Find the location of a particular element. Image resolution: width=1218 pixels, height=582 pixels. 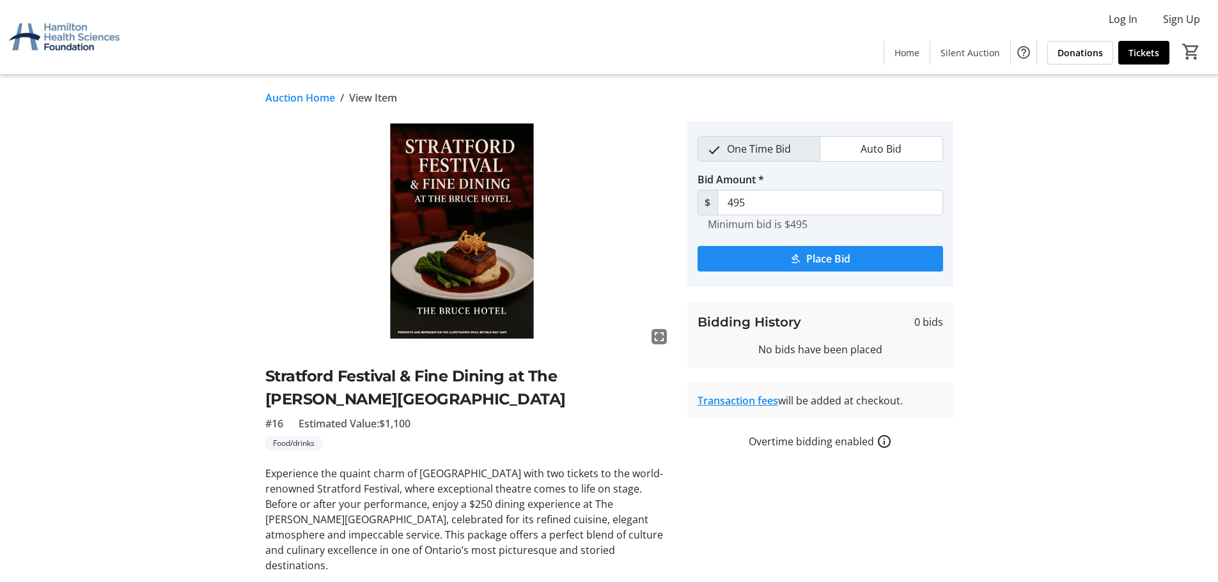

div: Overtime bidding enabled is located at coordinates (820, 442).